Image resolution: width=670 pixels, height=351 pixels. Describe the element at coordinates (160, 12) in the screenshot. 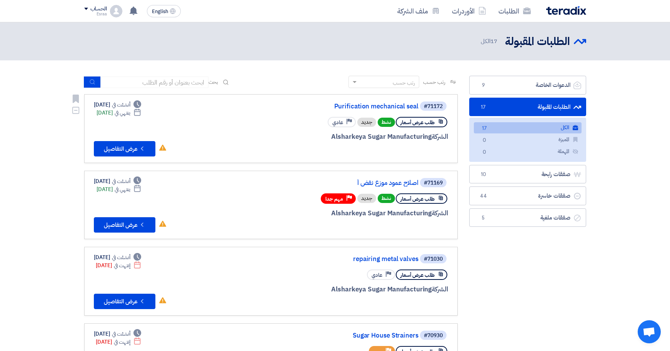

I see `span: English` at that location.